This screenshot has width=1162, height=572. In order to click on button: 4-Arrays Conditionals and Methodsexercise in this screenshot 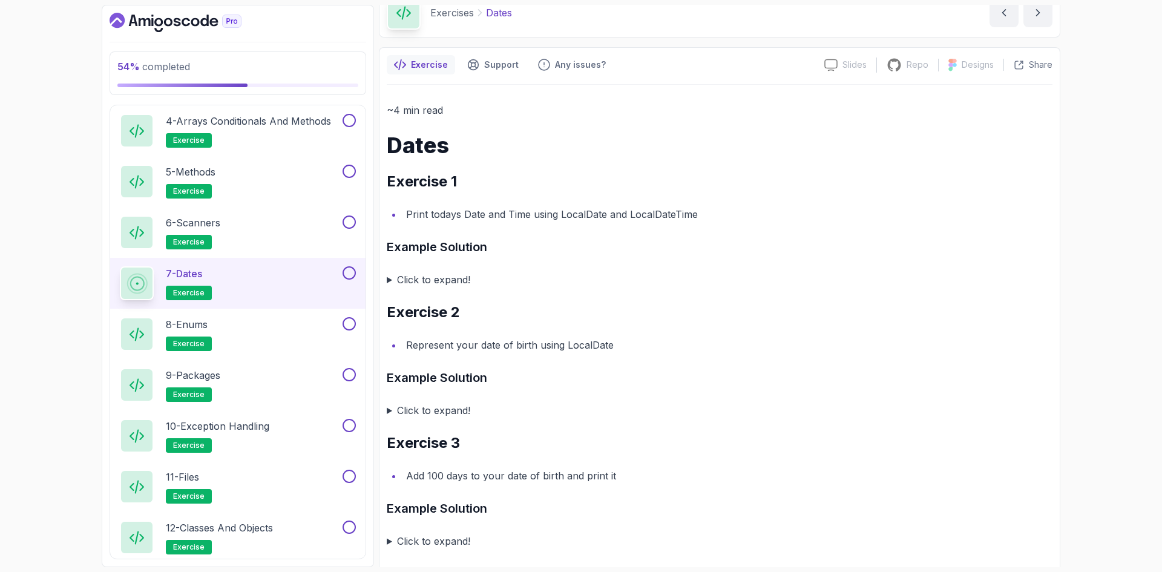, I will do `click(238, 131)`.